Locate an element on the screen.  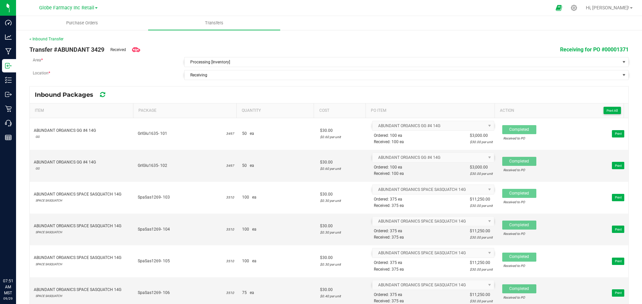
p: 09/29 is located at coordinates (8, 299).